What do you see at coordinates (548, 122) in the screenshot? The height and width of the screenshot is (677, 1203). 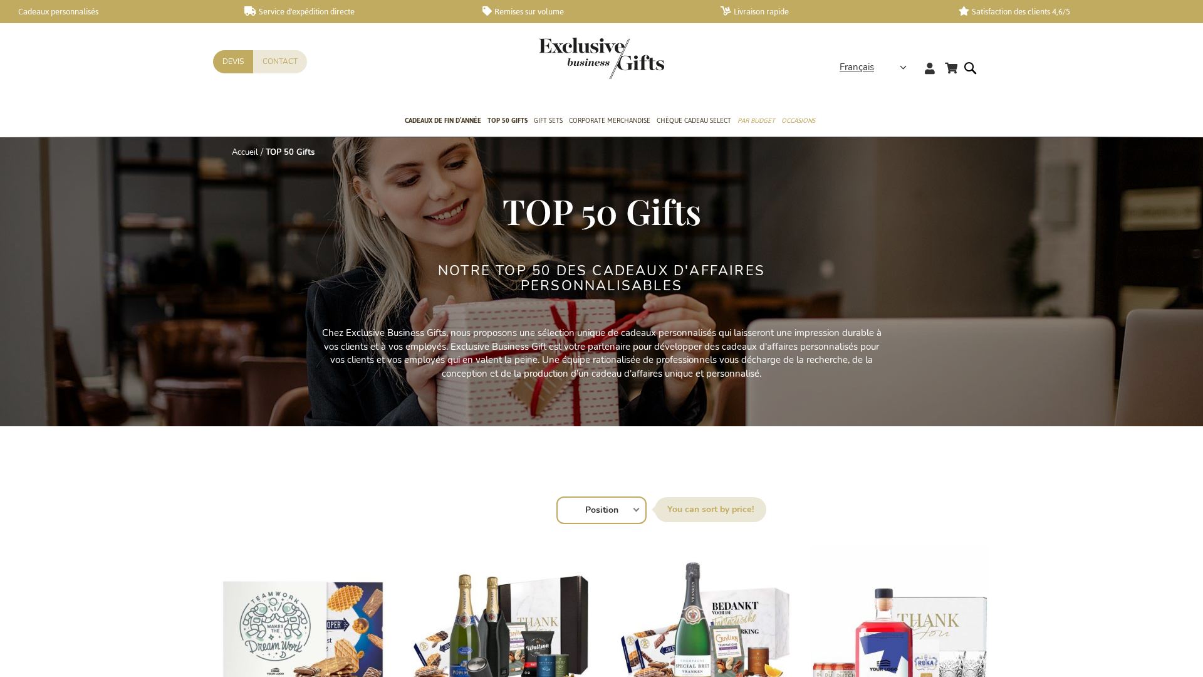 I see `a: Gift Sets` at bounding box center [548, 122].